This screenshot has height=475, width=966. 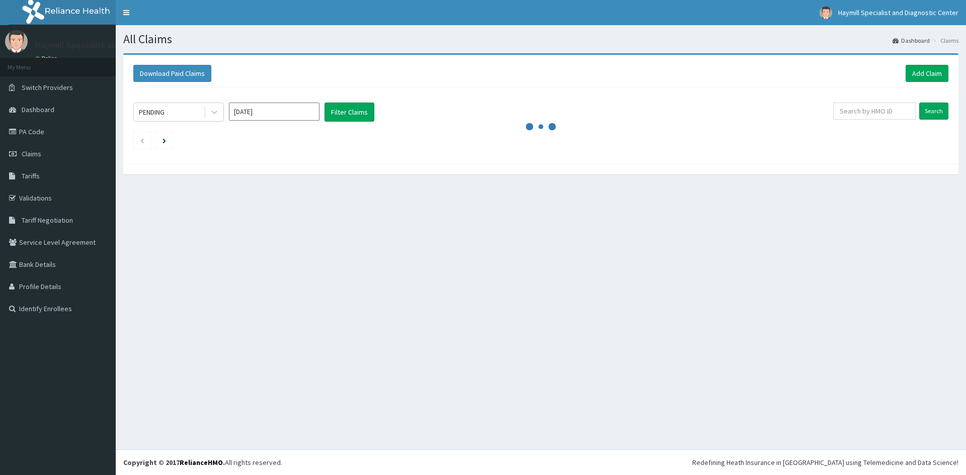 I want to click on a: Previous page, so click(x=142, y=140).